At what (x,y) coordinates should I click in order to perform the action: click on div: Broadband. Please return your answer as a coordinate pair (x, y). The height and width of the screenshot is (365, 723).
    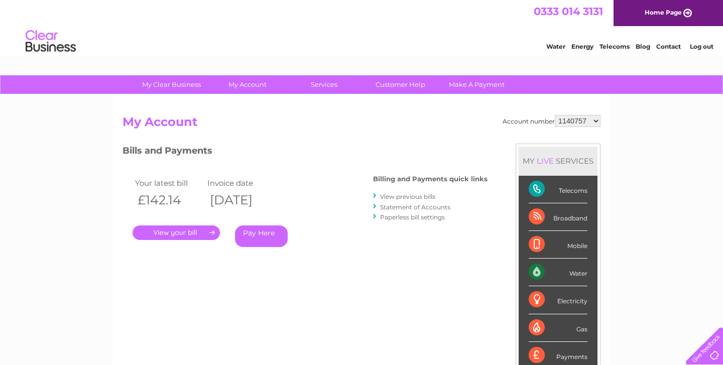
    Looking at the image, I should click on (558, 217).